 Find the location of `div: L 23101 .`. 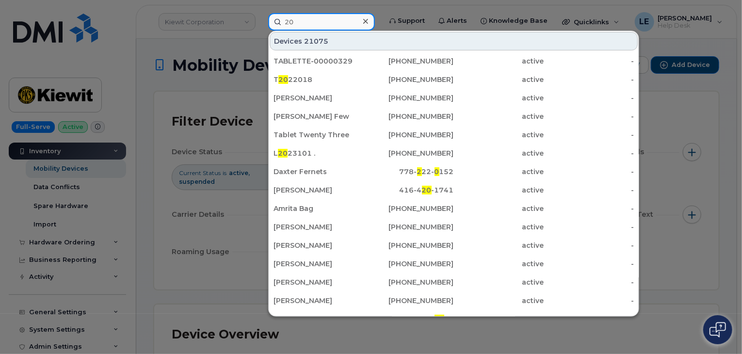

div: L 23101 . is located at coordinates (319, 153).